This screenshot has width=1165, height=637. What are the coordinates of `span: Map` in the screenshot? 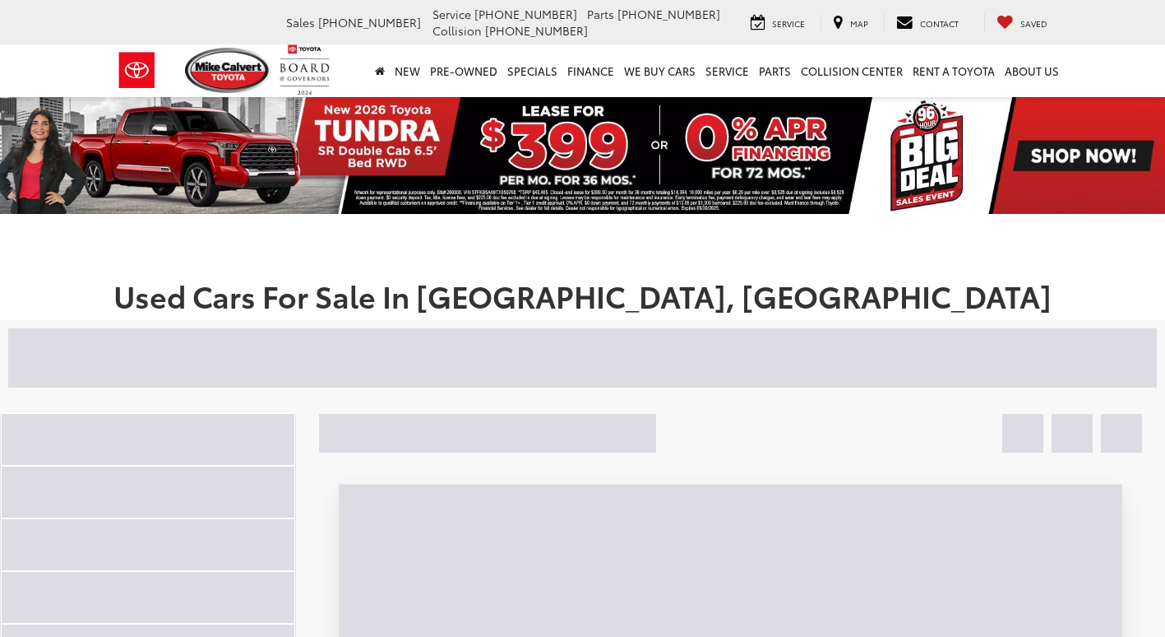 It's located at (859, 23).